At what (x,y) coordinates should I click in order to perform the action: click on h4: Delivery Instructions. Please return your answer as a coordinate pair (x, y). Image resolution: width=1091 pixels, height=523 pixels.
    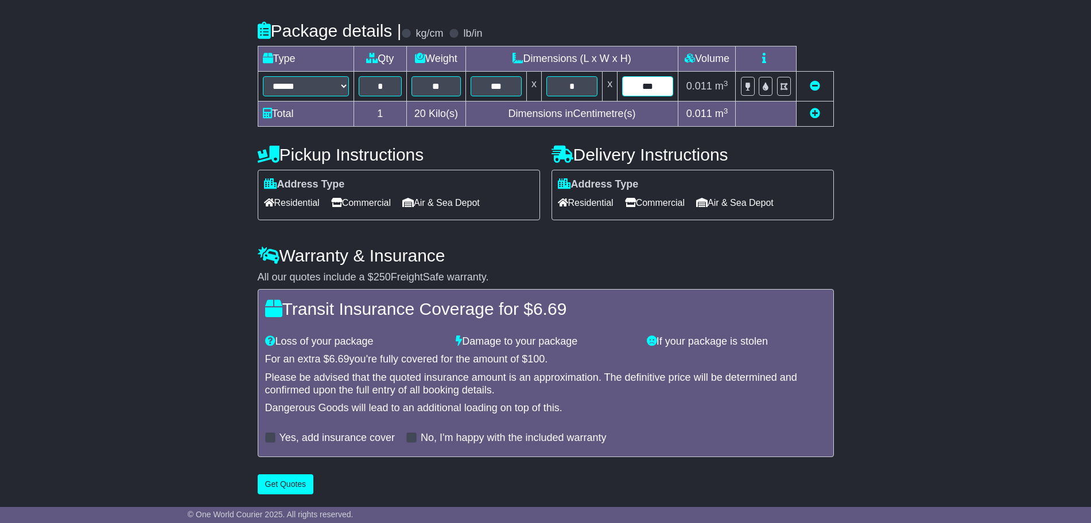
    Looking at the image, I should click on (693, 154).